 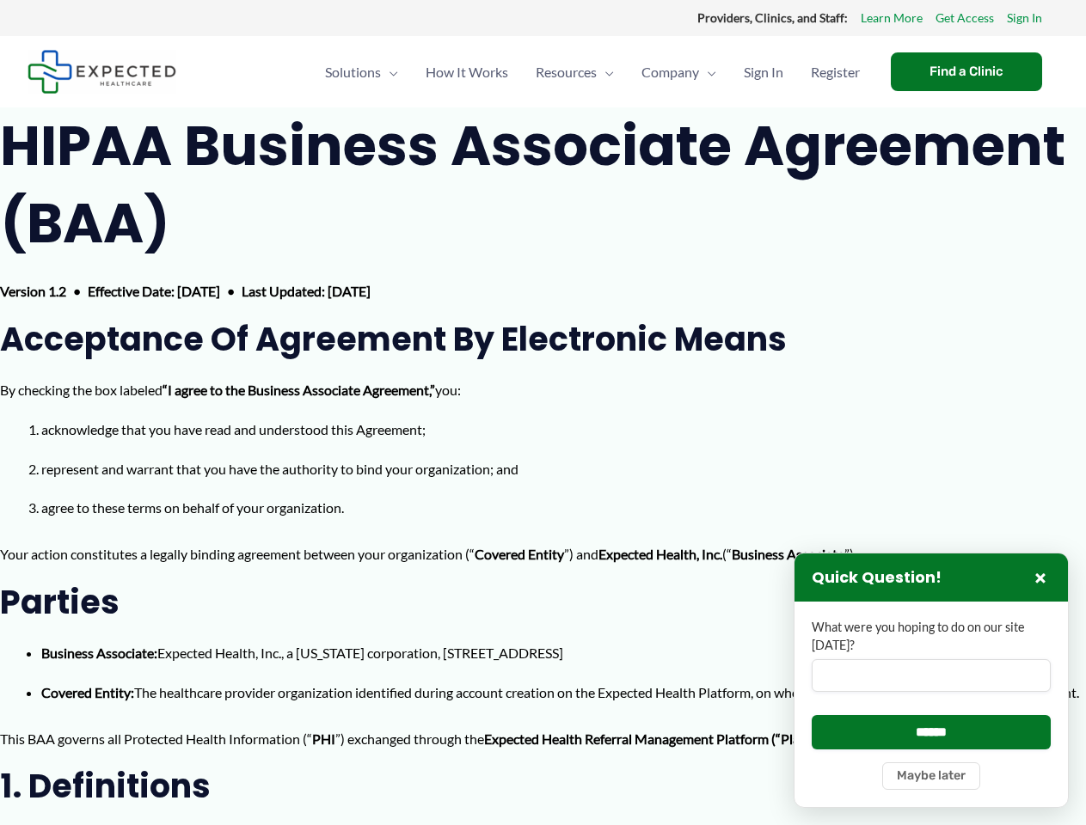 What do you see at coordinates (1040, 578) in the screenshot?
I see `button: Close` at bounding box center [1040, 578].